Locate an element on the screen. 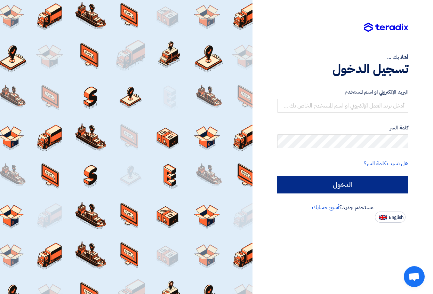 Image resolution: width=433 pixels, height=294 pixels. img: Teradix logo is located at coordinates (386, 27).